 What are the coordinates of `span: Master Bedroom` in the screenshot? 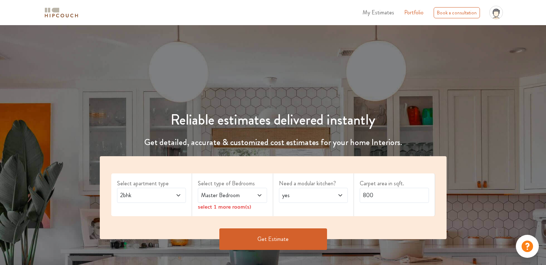 It's located at (223, 195).